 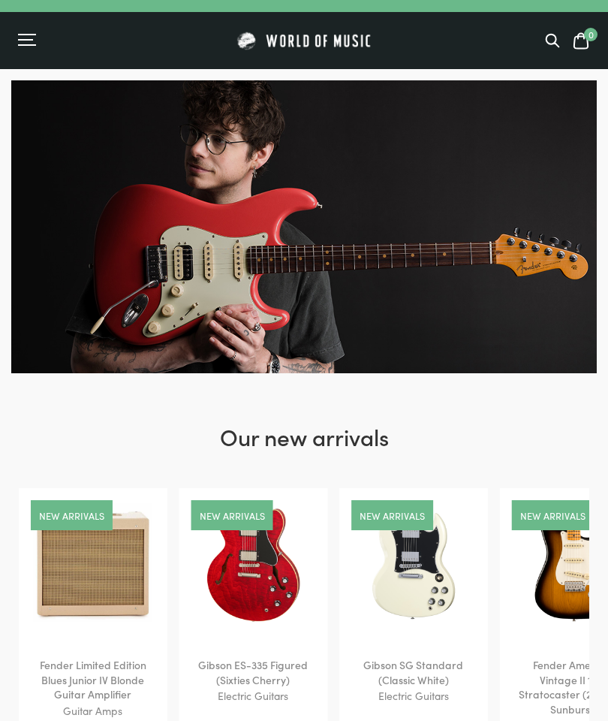 What do you see at coordinates (254, 563) in the screenshot?
I see `img: Gibson ES335 Figured Sixties Cherry close view` at bounding box center [254, 563].